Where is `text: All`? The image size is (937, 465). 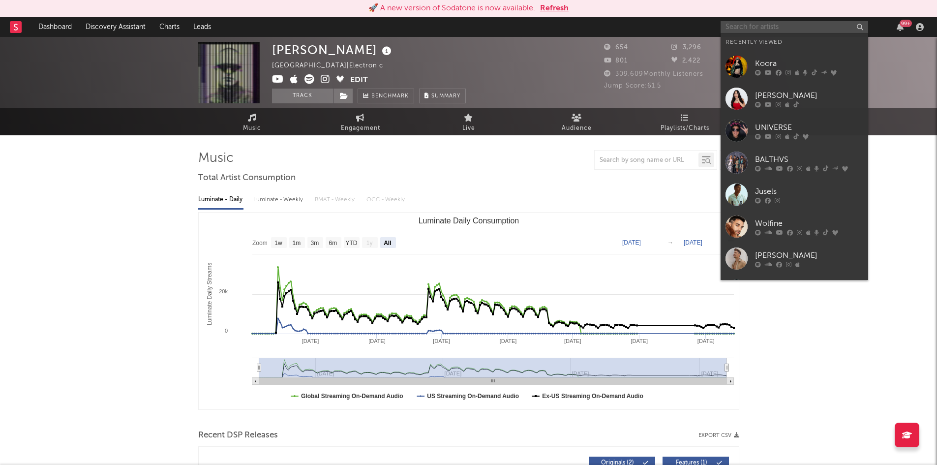 text: All is located at coordinates (387, 243).